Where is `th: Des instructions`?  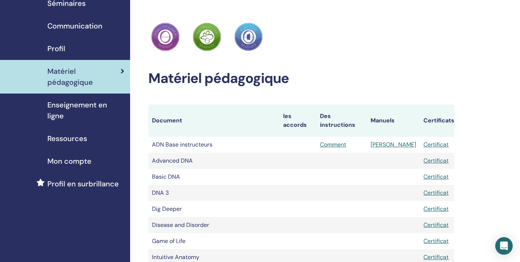 th: Des instructions is located at coordinates (342, 120).